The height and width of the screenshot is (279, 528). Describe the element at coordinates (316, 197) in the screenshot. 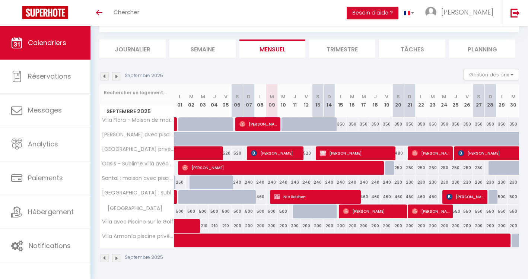

I see `span: Nic Beishon` at that location.